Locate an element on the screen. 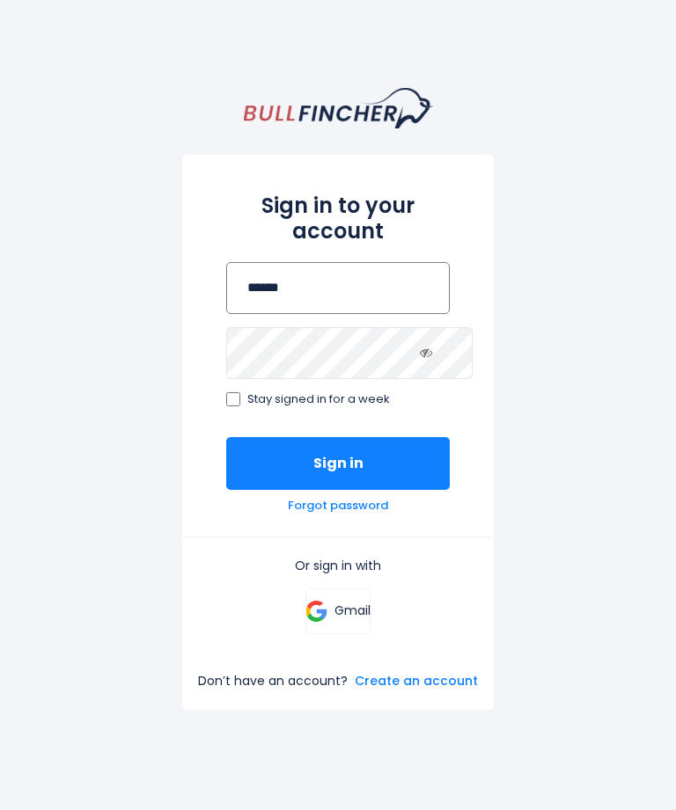  a: homepage is located at coordinates (338, 108).